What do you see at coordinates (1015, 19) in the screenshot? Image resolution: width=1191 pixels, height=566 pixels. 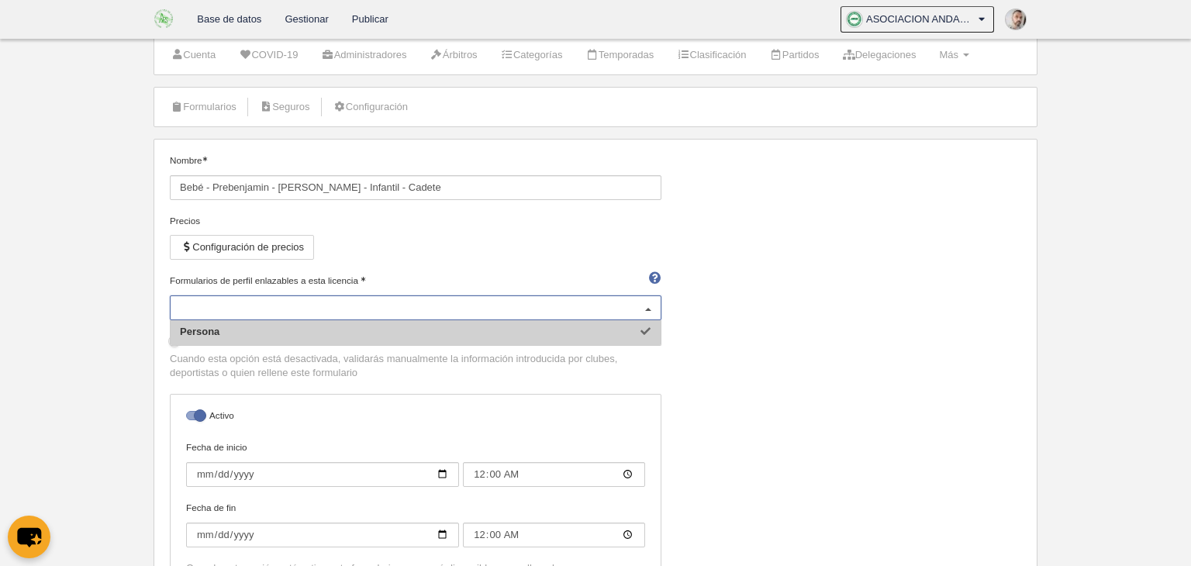 I see `img: PabmUuOKiwzn.30x30.jpg` at bounding box center [1015, 19].